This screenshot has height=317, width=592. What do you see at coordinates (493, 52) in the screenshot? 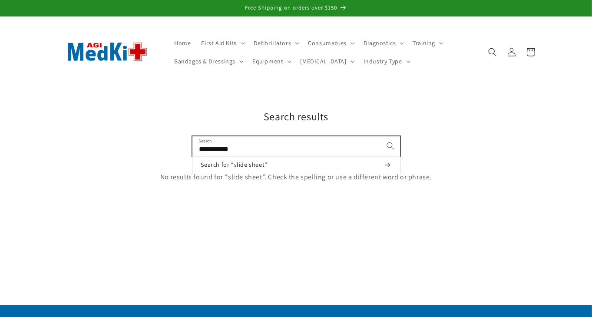
I see `summary: Search` at bounding box center [493, 52].